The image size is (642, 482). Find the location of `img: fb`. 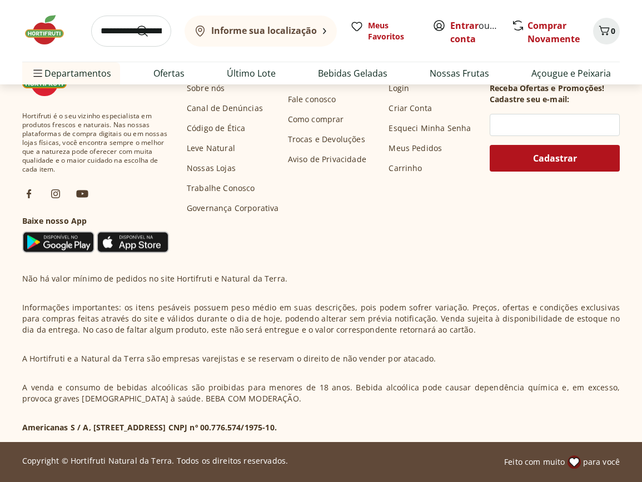

img: fb is located at coordinates (29, 194).